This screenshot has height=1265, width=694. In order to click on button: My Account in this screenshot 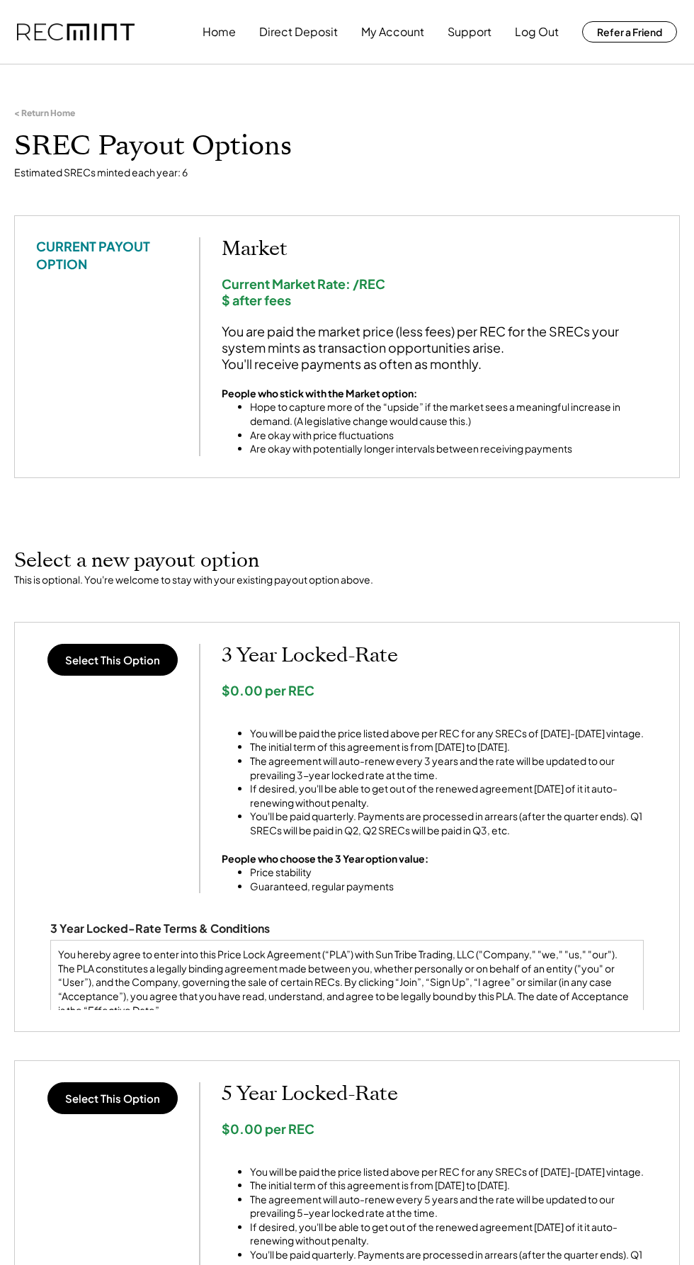, I will do `click(392, 32)`.